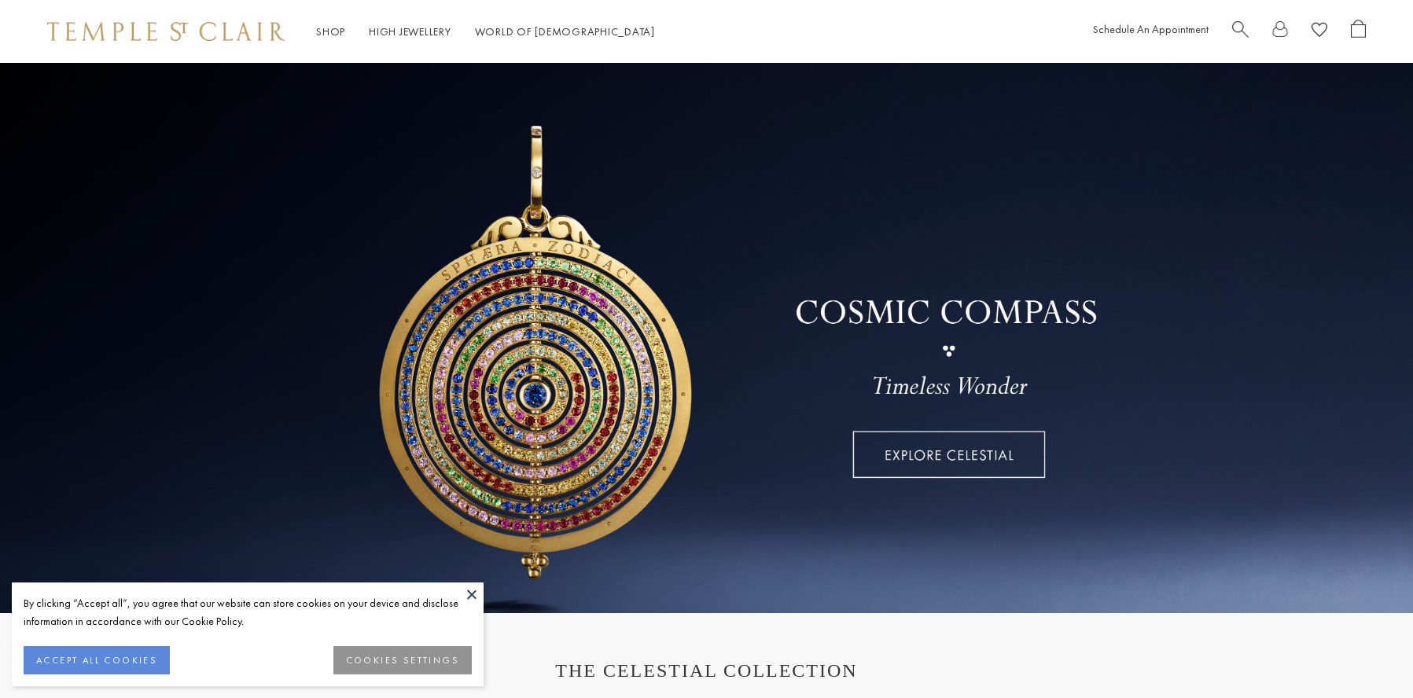 The width and height of the screenshot is (1413, 698). Describe the element at coordinates (166, 31) in the screenshot. I see `img: Temple St. Clair` at that location.